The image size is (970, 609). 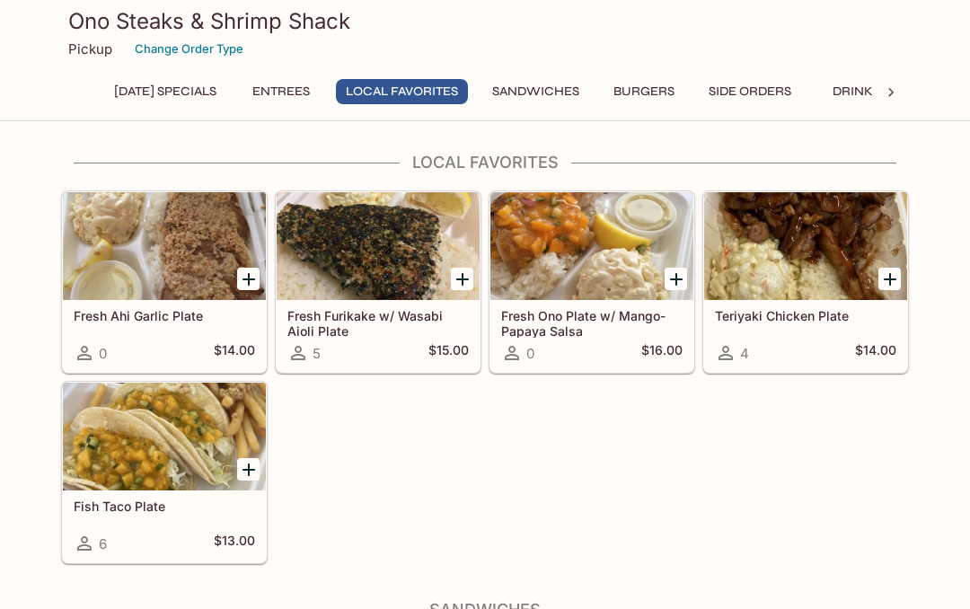 What do you see at coordinates (592, 246) in the screenshot?
I see `div: Fresh Ono Plate w/ Mango-Papaya Salsa` at bounding box center [592, 246].